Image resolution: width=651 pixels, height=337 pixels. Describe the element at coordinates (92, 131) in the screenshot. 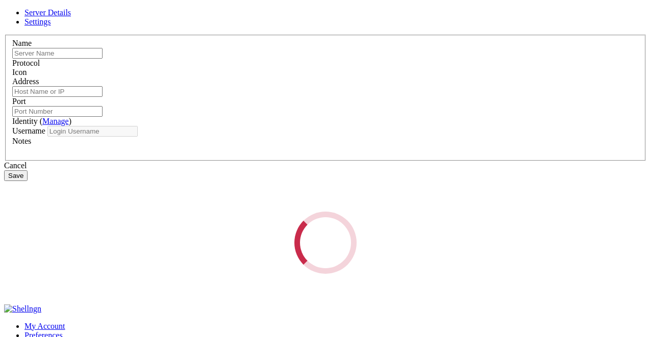

I see `input: Login Username` at that location.